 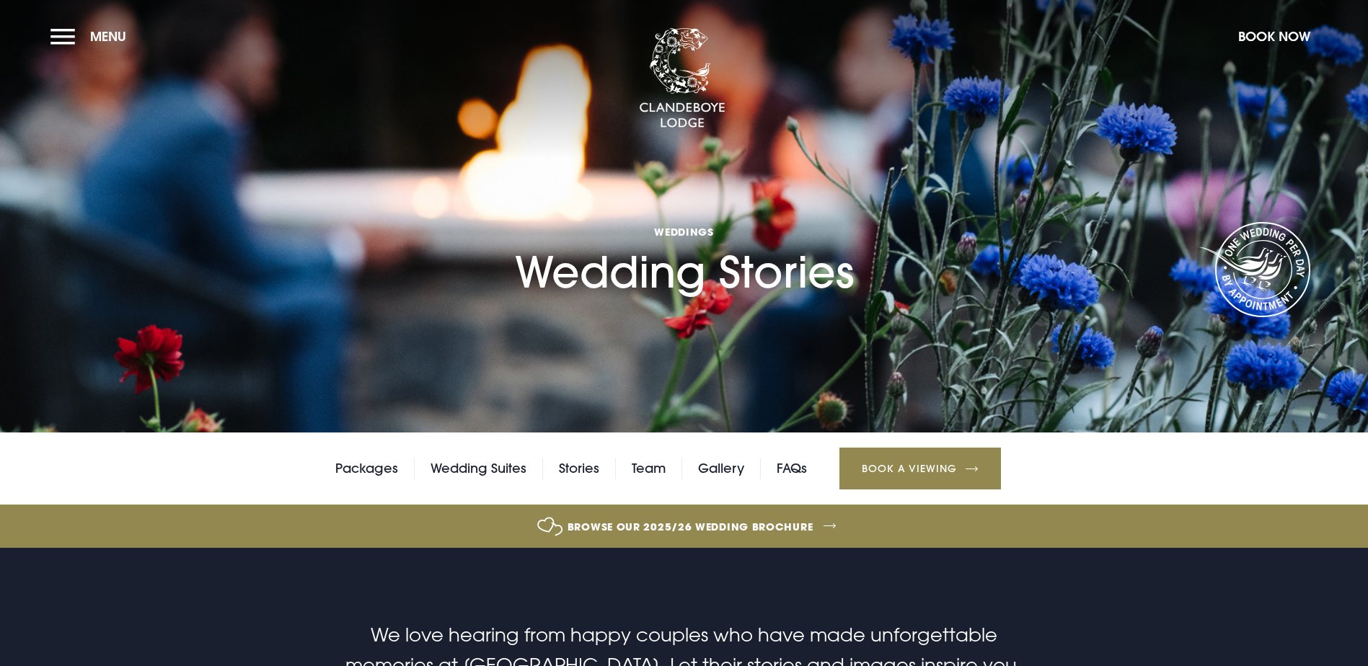 I want to click on a: Stories, so click(x=579, y=469).